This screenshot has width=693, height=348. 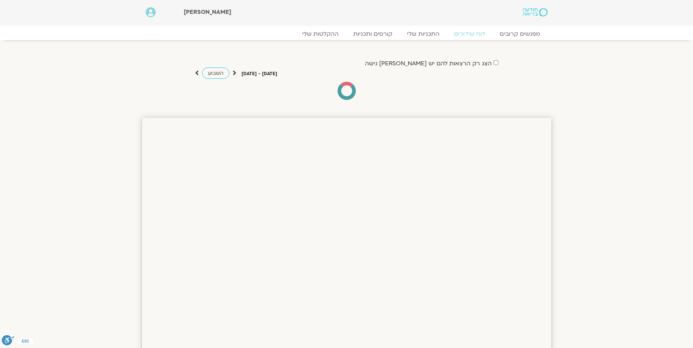 What do you see at coordinates (423, 34) in the screenshot?
I see `a: התכניות שלי` at bounding box center [423, 34].